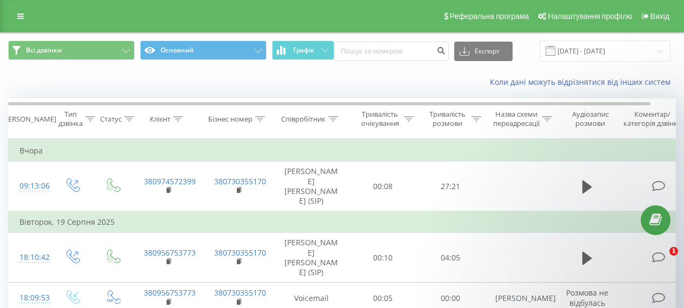 The image size is (684, 308). I want to click on div: Аудіозапис розмови, so click(590, 119).